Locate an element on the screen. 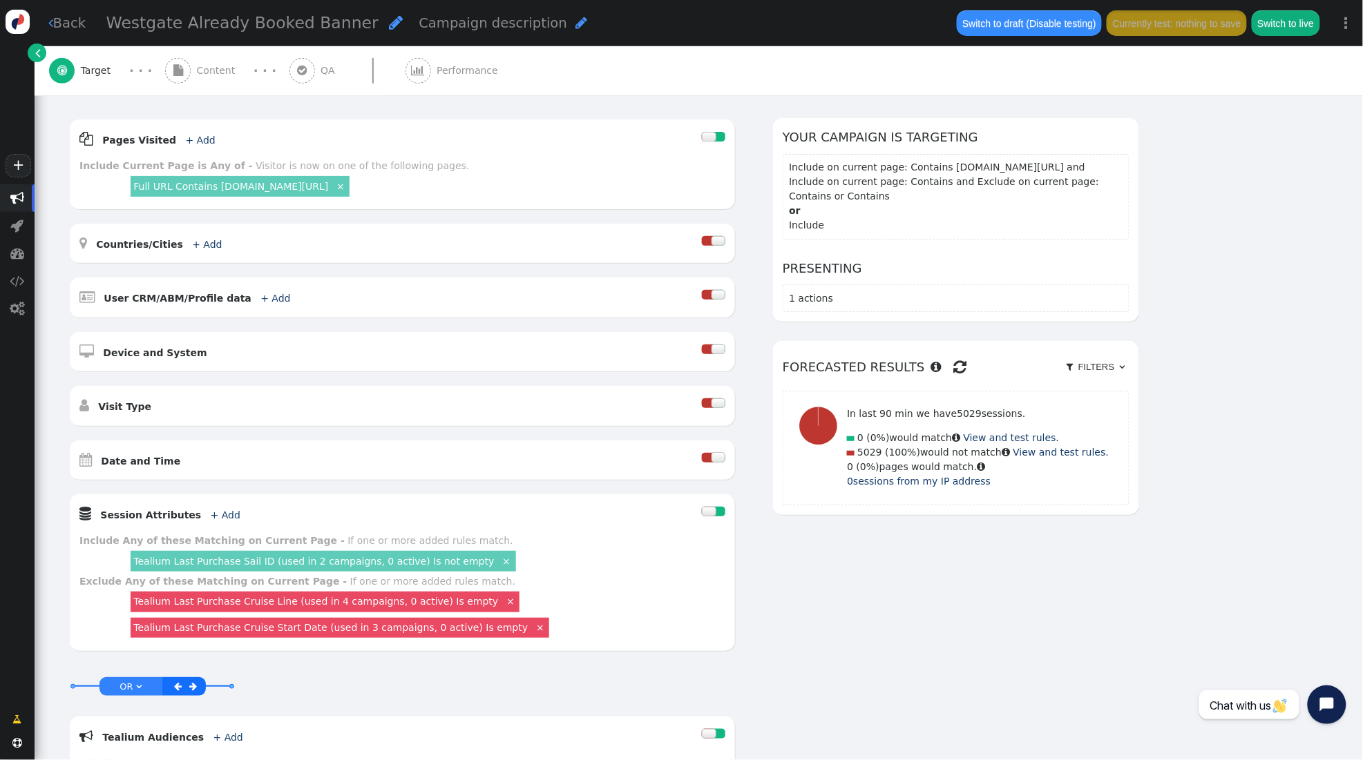 This screenshot has width=1363, height=760. a:  QA is located at coordinates (347, 70).